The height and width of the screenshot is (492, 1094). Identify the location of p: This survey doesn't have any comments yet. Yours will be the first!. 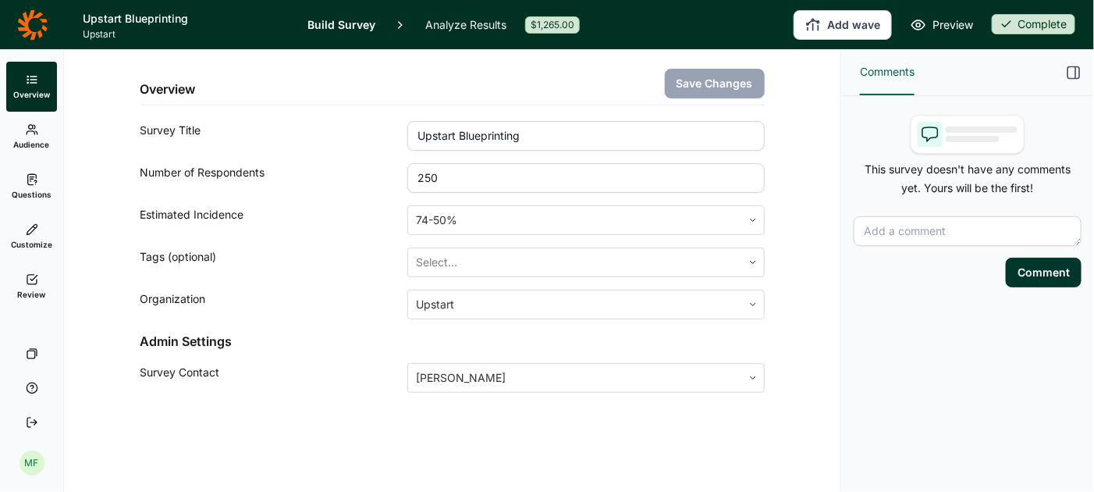
(968, 179).